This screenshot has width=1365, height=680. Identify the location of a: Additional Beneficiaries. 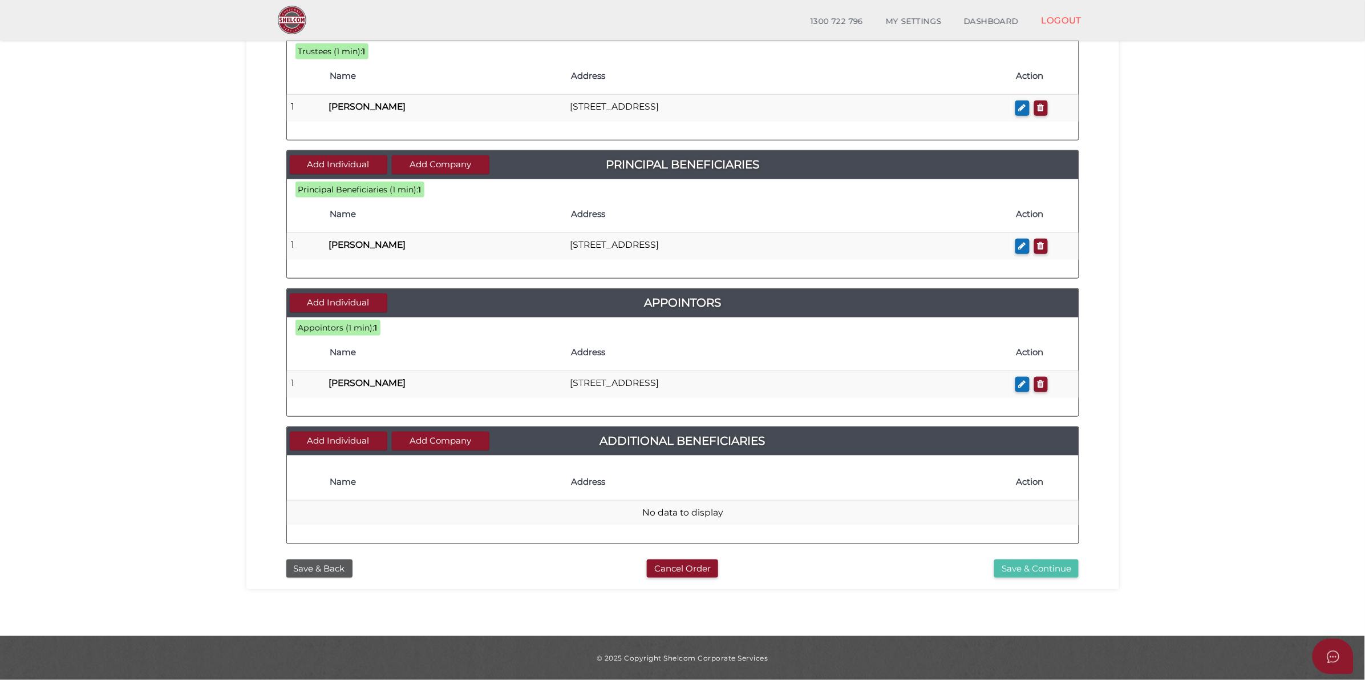
(683, 441).